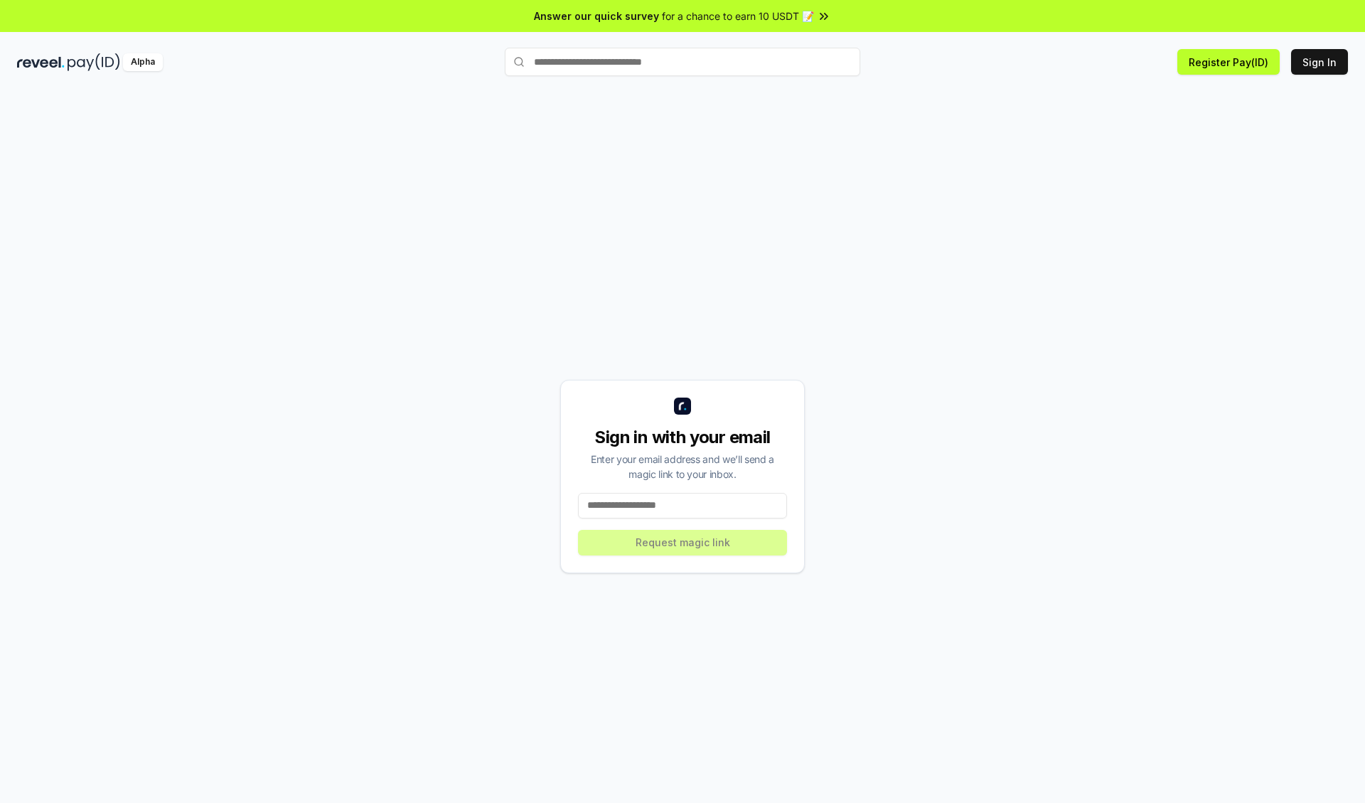 This screenshot has height=803, width=1365. What do you see at coordinates (1320, 62) in the screenshot?
I see `button: Sign In` at bounding box center [1320, 62].